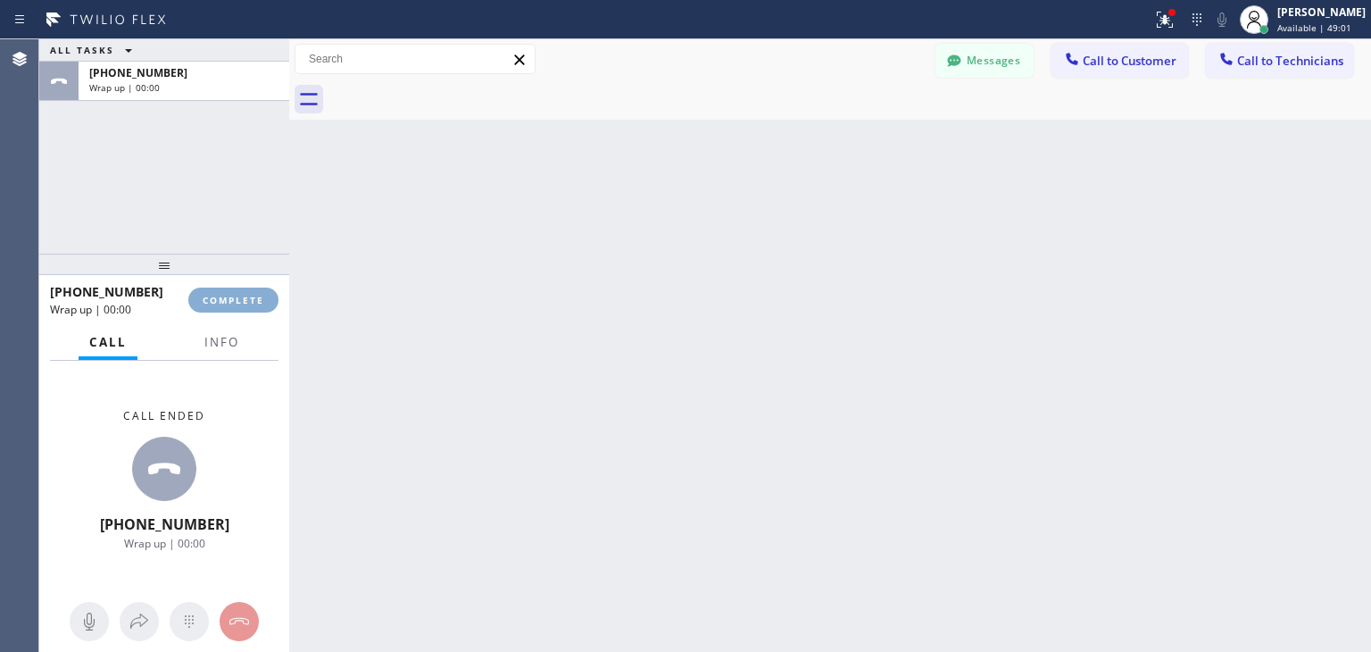 This screenshot has width=1371, height=652. What do you see at coordinates (1290, 61) in the screenshot?
I see `span: Call to Technicians` at bounding box center [1290, 61].